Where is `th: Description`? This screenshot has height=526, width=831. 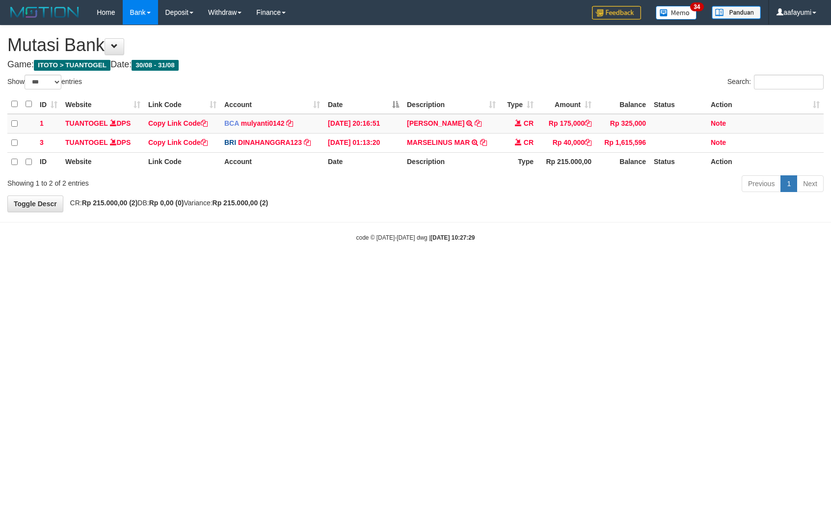
th: Description is located at coordinates (451, 161).